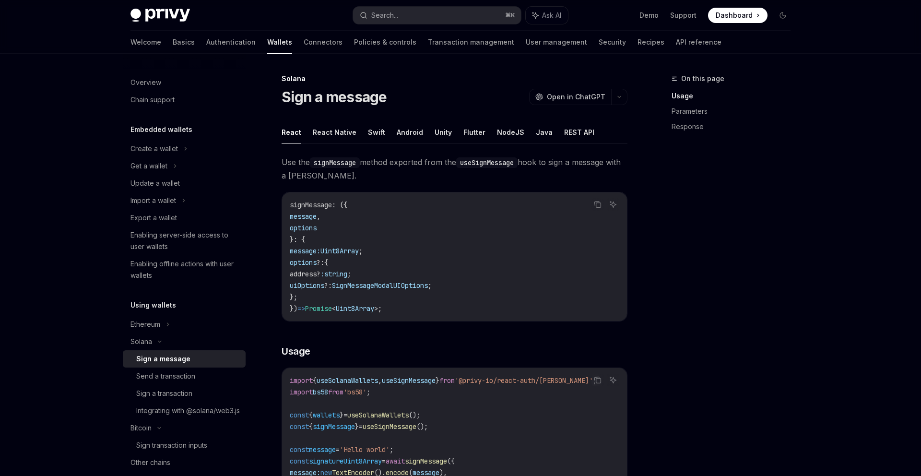  What do you see at coordinates (345, 461) in the screenshot?
I see `span: signatureUint8Array` at bounding box center [345, 461].